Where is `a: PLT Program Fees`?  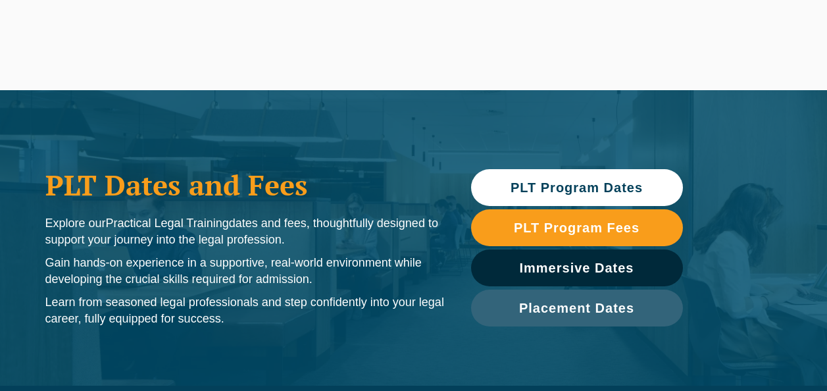 a: PLT Program Fees is located at coordinates (577, 228).